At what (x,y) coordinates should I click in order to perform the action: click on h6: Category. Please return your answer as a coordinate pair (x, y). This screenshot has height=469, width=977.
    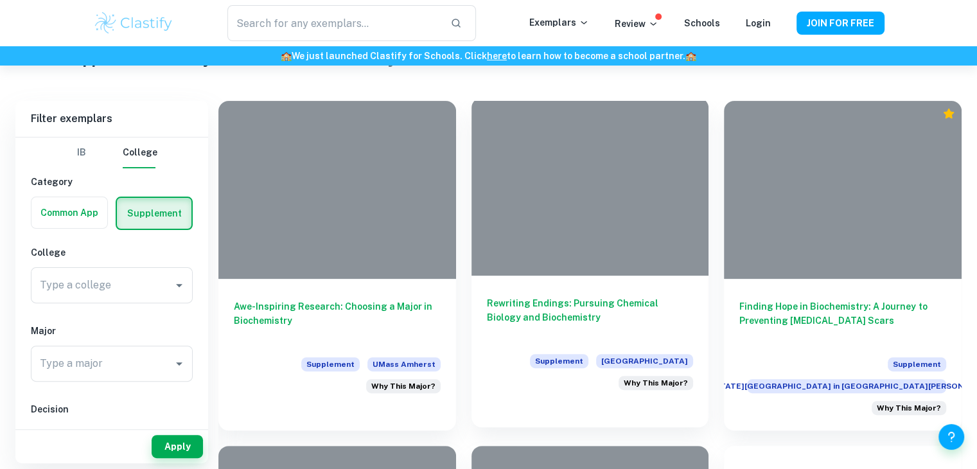
    Looking at the image, I should click on (112, 182).